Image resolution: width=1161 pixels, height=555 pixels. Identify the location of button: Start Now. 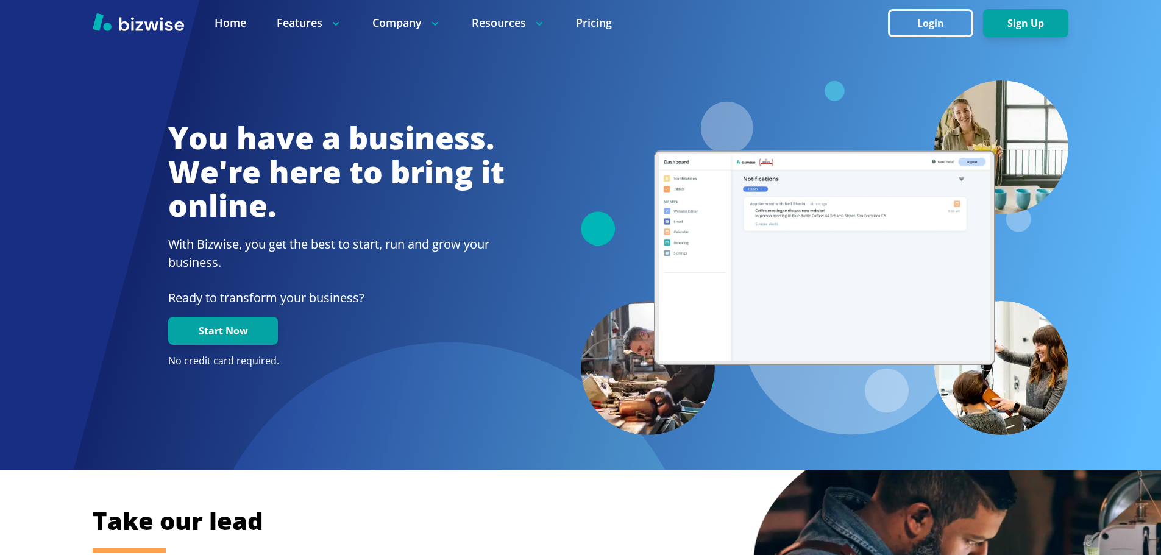
(223, 331).